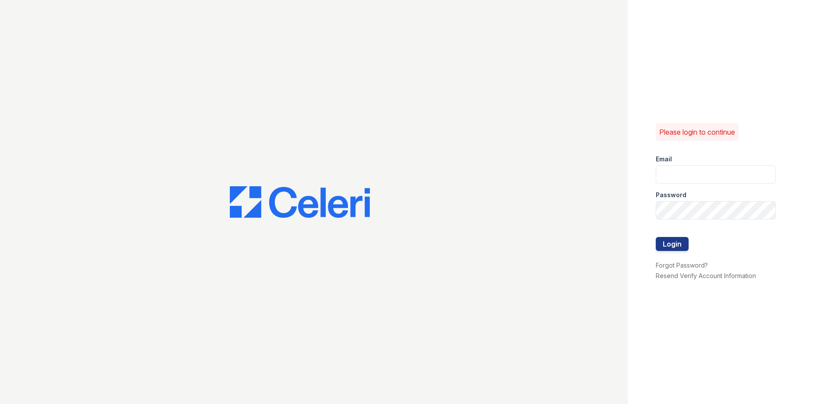 Image resolution: width=837 pixels, height=404 pixels. Describe the element at coordinates (663, 159) in the screenshot. I see `label: Email` at that location.